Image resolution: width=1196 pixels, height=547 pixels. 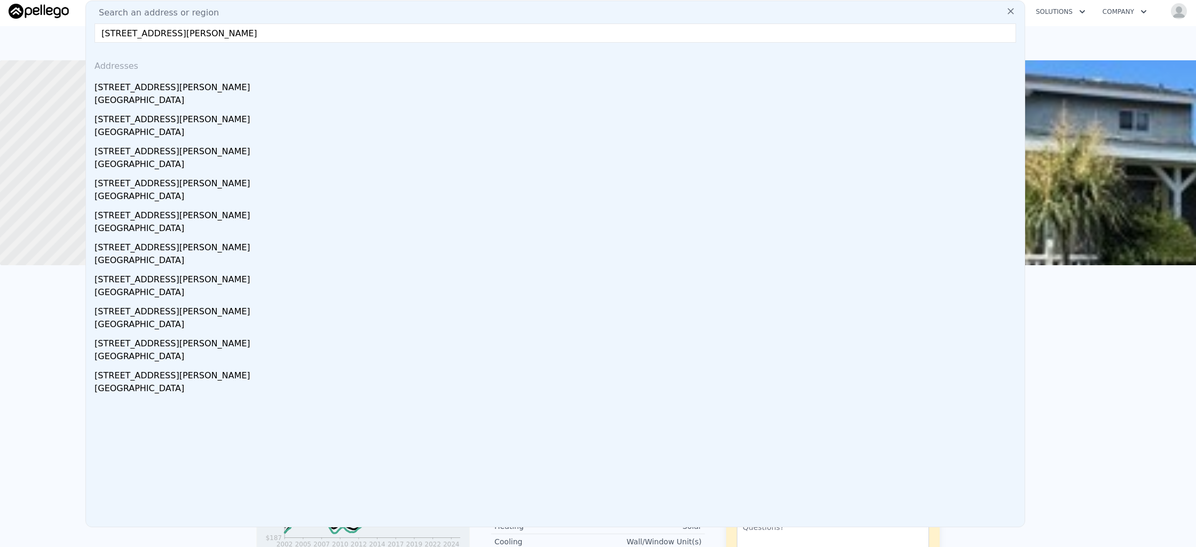 What do you see at coordinates (273, 524) in the screenshot?
I see `tspan: $252` at bounding box center [273, 524].